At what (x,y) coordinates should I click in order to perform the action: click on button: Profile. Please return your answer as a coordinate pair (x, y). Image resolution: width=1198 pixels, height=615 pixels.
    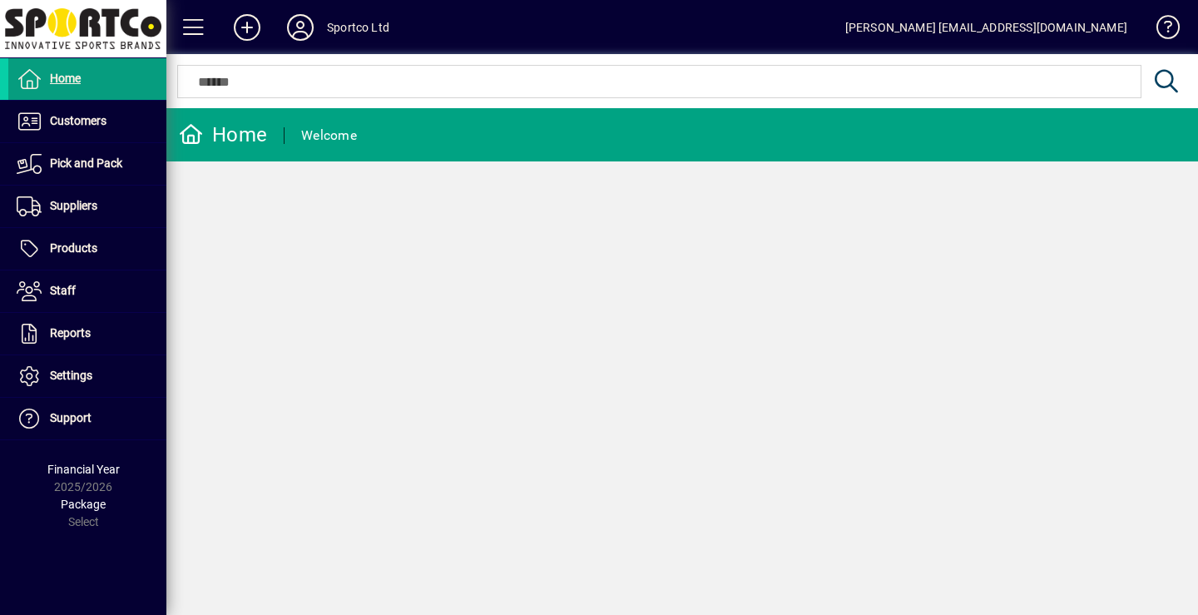
    Looking at the image, I should click on (300, 27).